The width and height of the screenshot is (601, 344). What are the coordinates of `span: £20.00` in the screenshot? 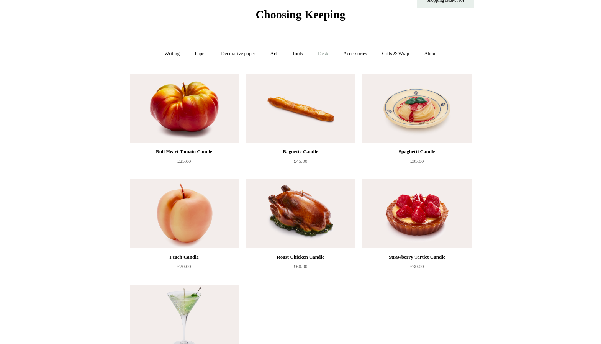 It's located at (184, 266).